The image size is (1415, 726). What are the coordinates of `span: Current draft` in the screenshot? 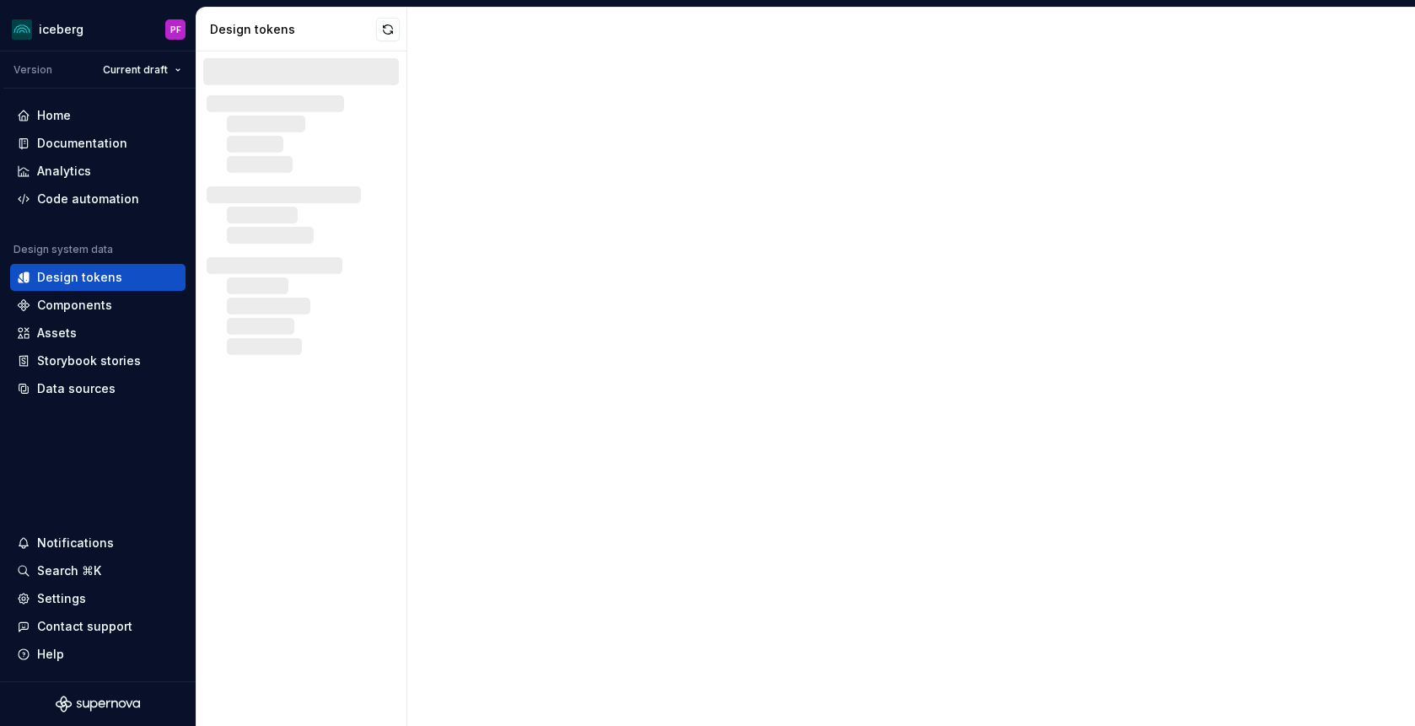 It's located at (135, 70).